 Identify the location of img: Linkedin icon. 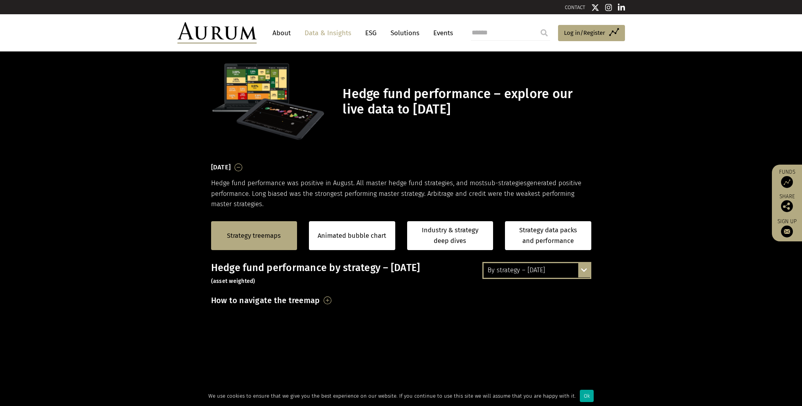
(621, 8).